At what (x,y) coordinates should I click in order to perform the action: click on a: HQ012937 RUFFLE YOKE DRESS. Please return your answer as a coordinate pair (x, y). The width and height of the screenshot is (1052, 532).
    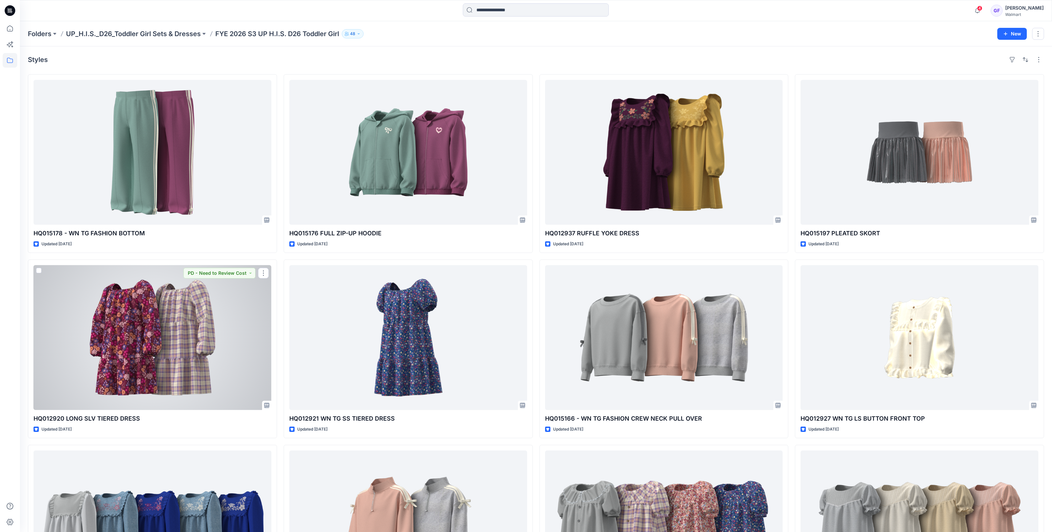
    Looking at the image, I should click on (664, 152).